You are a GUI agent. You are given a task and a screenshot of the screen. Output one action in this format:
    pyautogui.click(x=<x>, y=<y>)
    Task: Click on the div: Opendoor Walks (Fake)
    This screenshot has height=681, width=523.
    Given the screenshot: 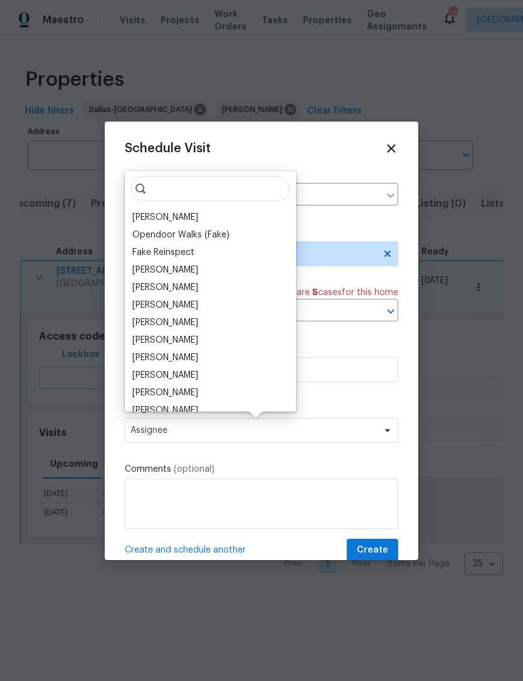 What is the action you would take?
    pyautogui.click(x=181, y=235)
    